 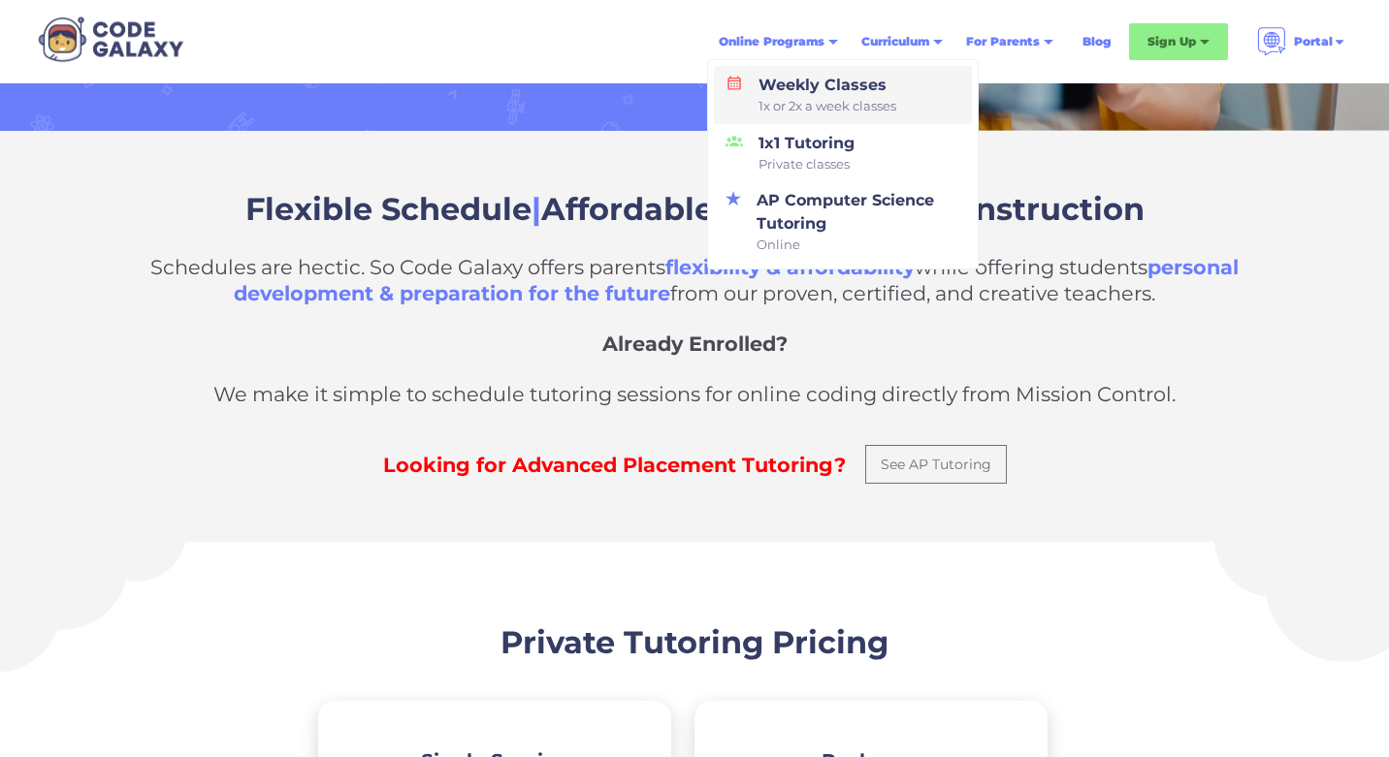 What do you see at coordinates (996, 209) in the screenshot?
I see `span: Expert Instruction` at bounding box center [996, 209].